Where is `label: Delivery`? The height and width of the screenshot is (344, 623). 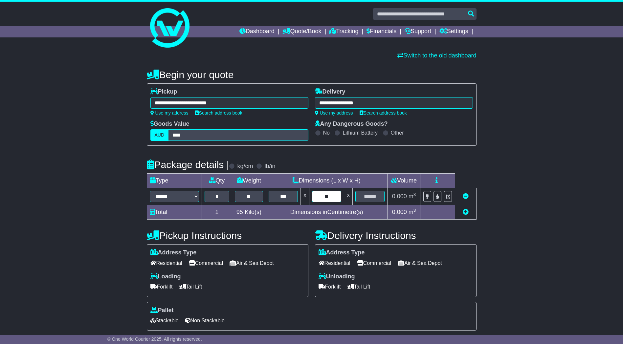 label: Delivery is located at coordinates (330, 92).